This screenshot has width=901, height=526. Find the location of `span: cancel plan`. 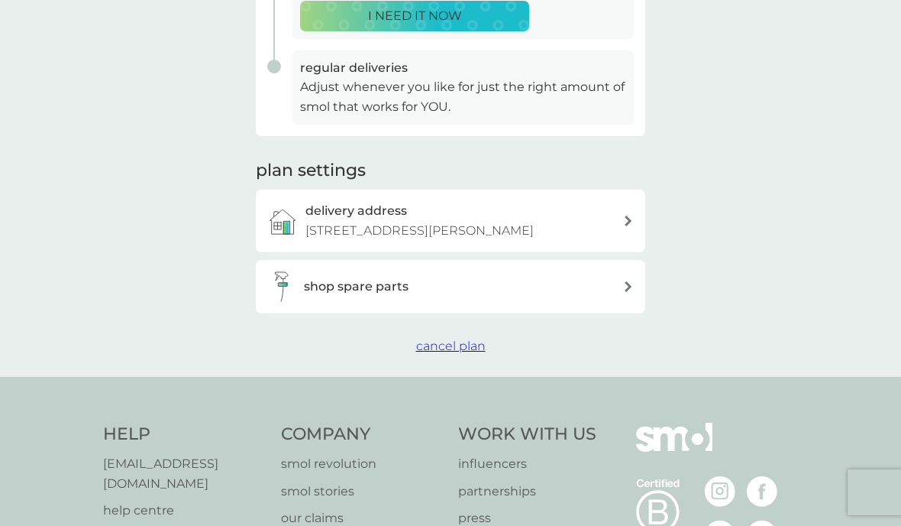

span: cancel plan is located at coordinates (451, 345).